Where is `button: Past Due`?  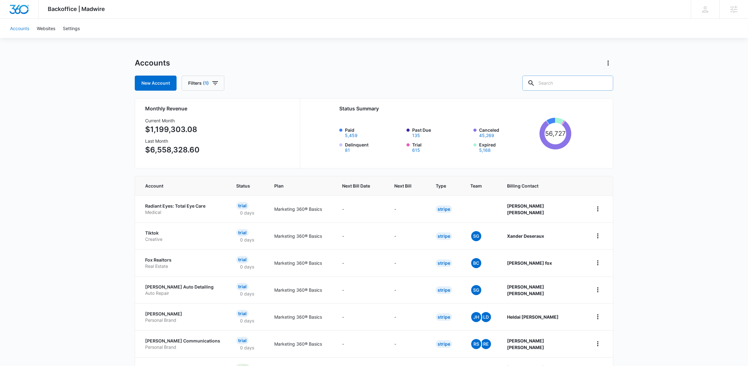 button: Past Due is located at coordinates (416, 136).